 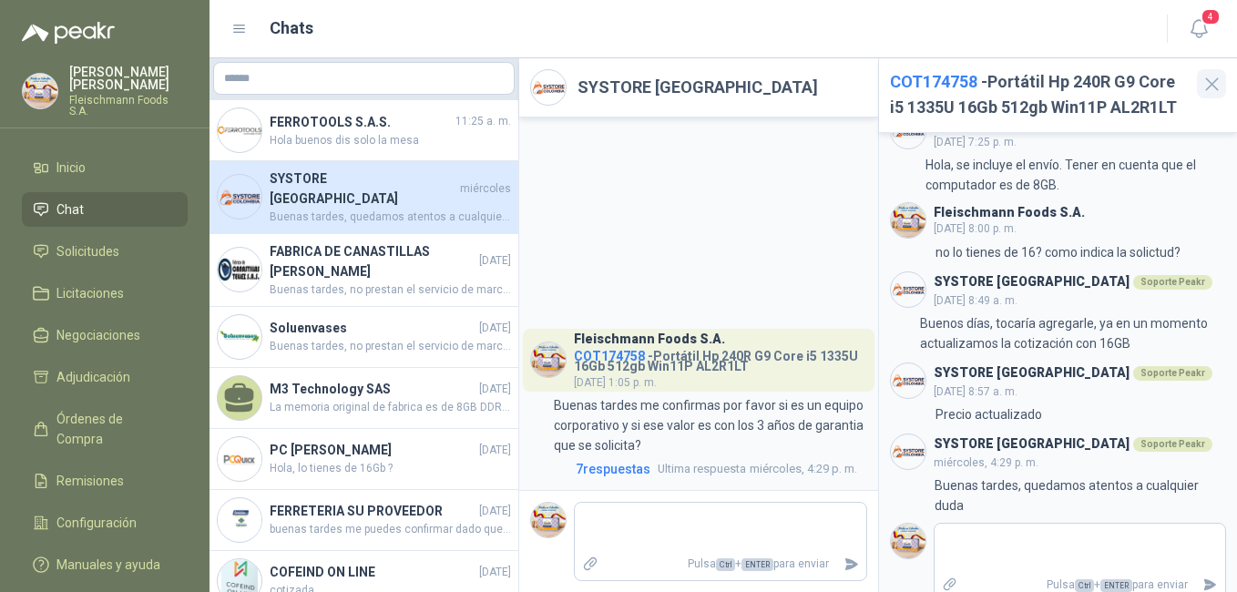 I want to click on span: Licitaciones, so click(x=90, y=293).